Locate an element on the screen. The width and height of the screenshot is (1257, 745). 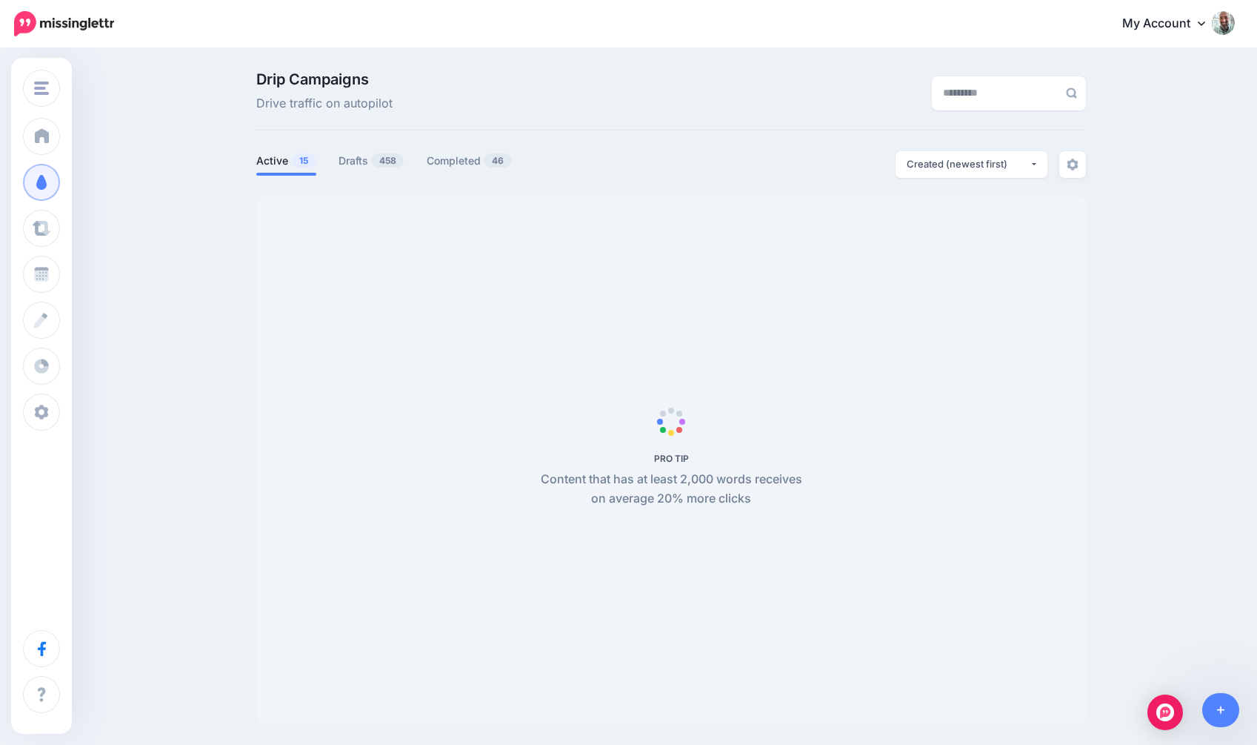
img: settings-grey.png is located at coordinates (1073, 164).